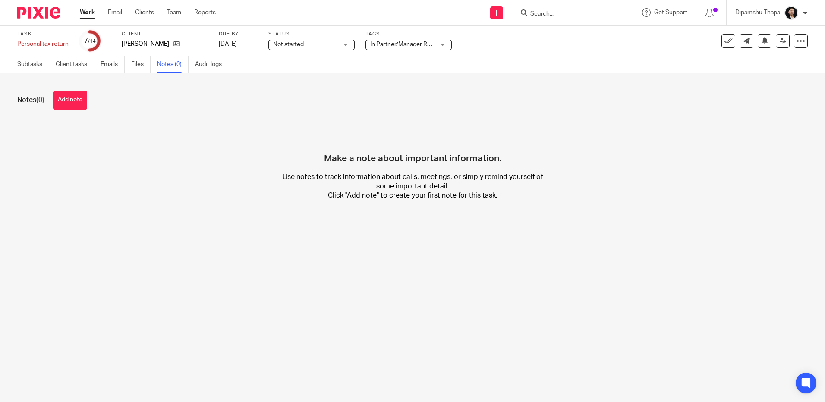  What do you see at coordinates (413, 144) in the screenshot?
I see `h4: Make a note about important information.` at bounding box center [413, 144].